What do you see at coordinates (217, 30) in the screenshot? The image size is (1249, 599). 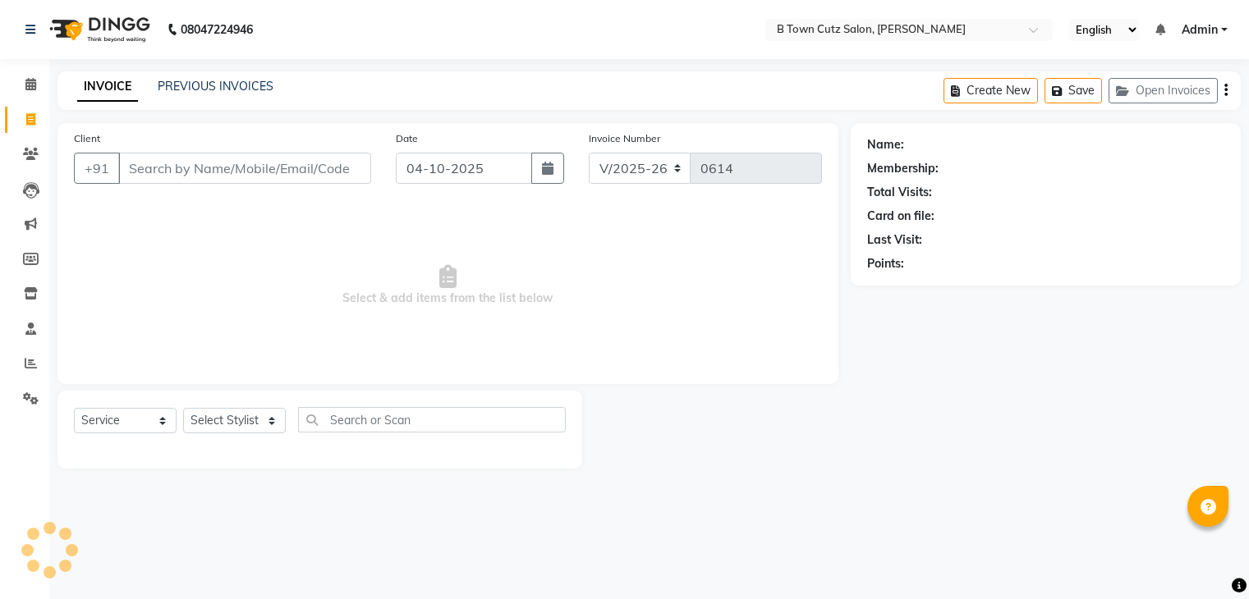 I see `b: 08047224946` at bounding box center [217, 30].